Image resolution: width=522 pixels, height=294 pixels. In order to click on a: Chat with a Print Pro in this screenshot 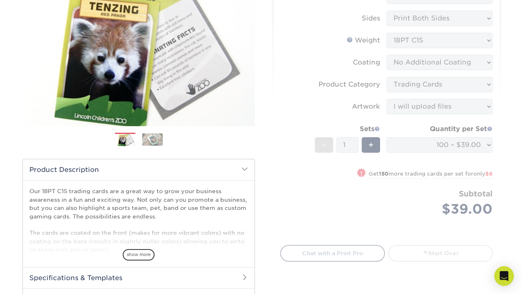, I will do `click(332, 253)`.